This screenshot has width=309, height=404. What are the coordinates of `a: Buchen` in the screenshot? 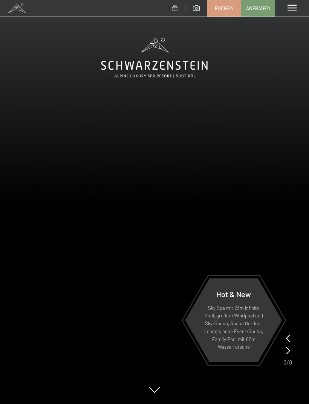 It's located at (224, 8).